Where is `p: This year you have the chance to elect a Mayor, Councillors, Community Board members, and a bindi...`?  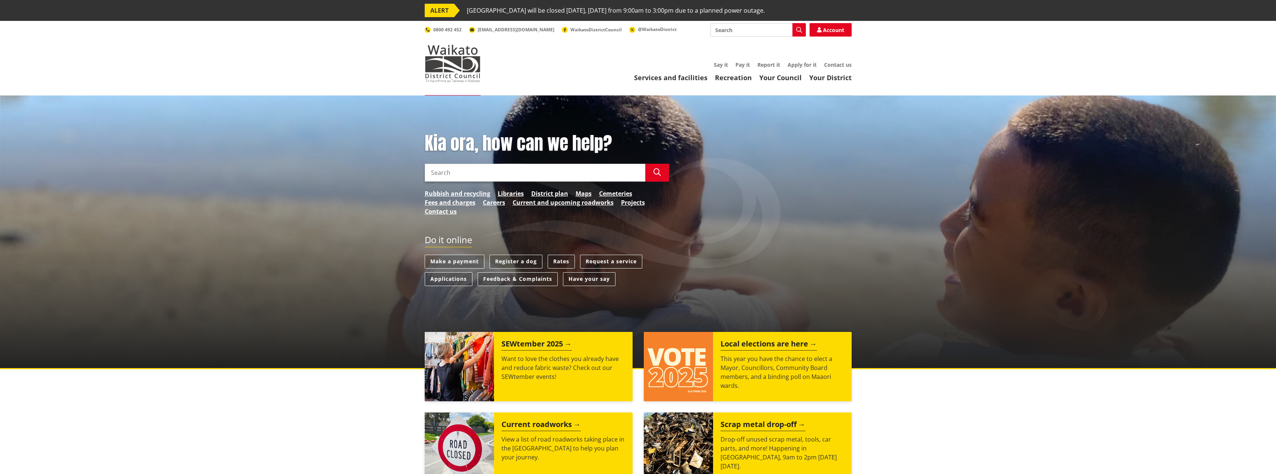 p: This year you have the chance to elect a Mayor, Councillors, Community Board members, and a bindi... is located at coordinates (783, 372).